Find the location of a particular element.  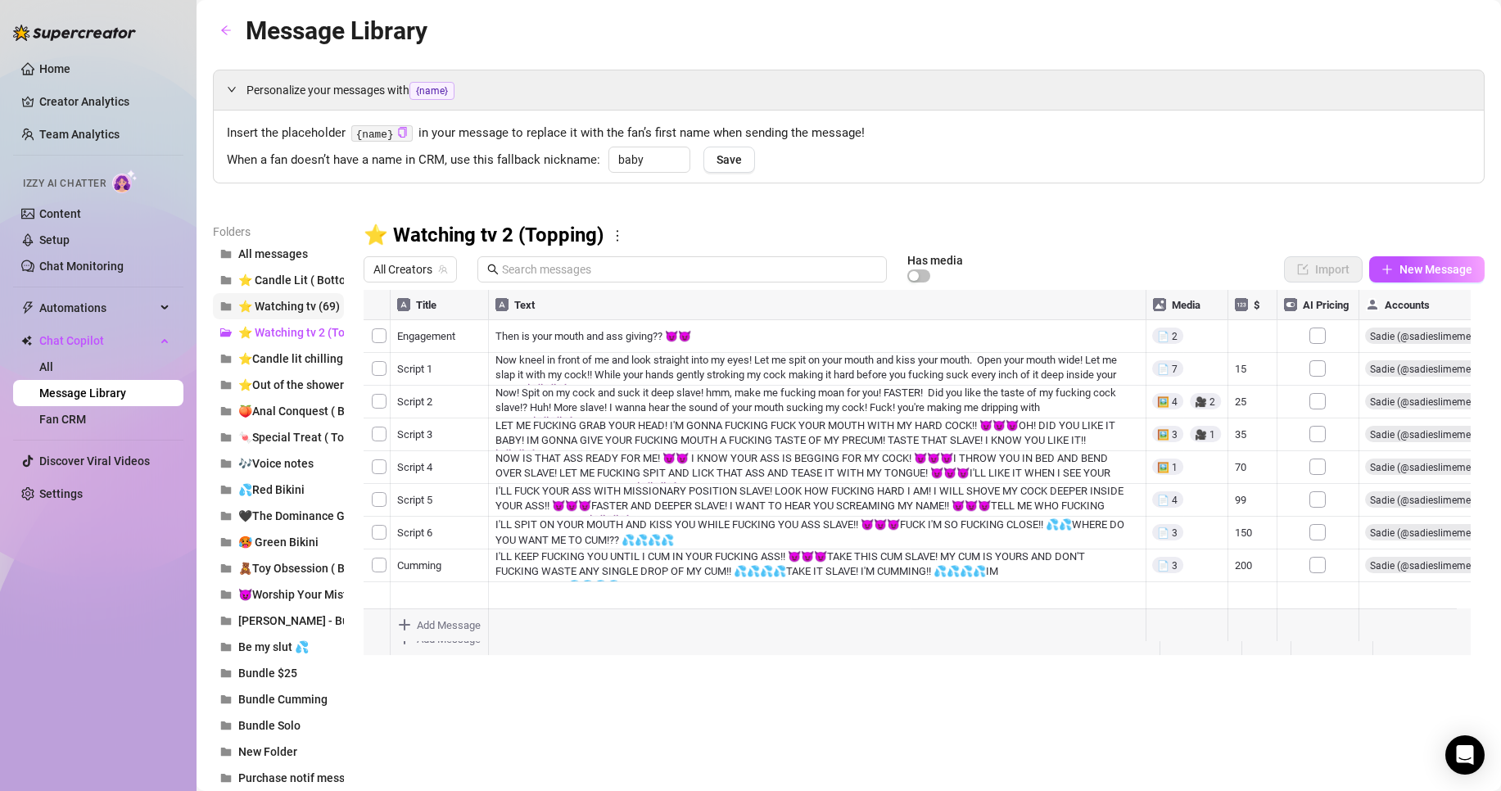

h3: ⭐ Watching tv 2 (Topping) is located at coordinates (483, 236).